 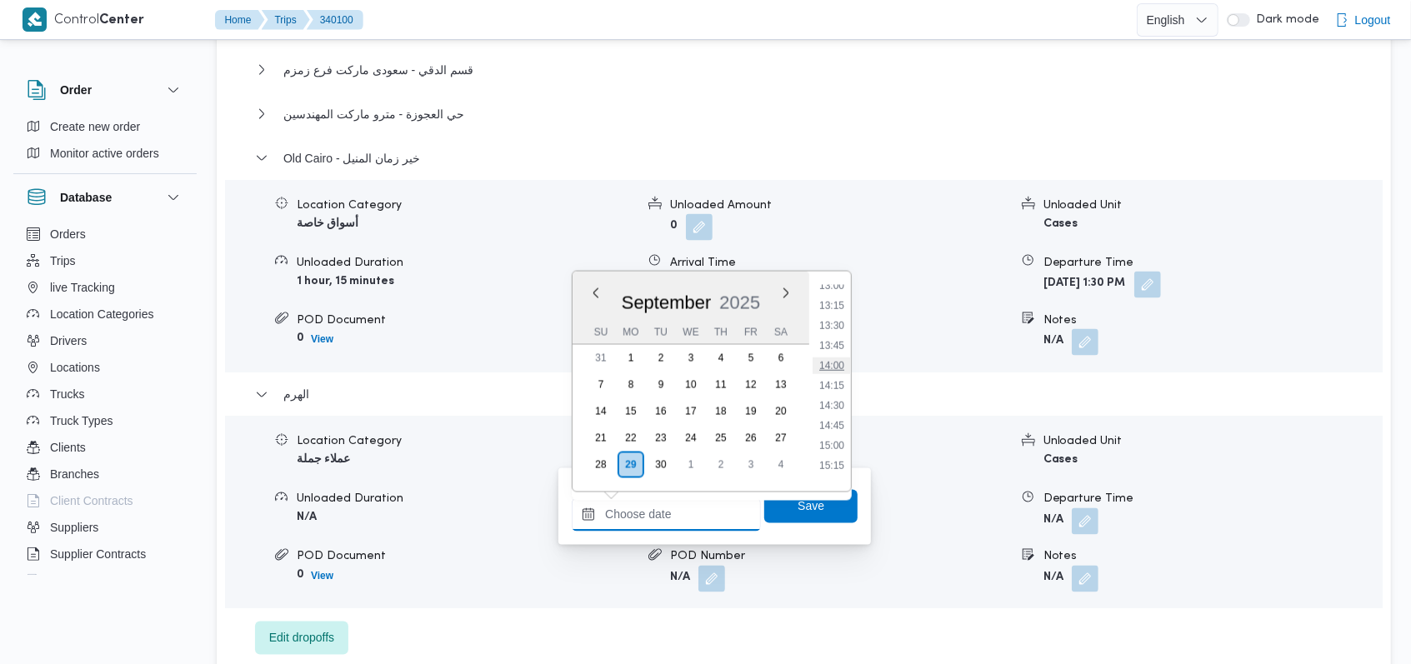 I want to click on button: Devices, so click(x=105, y=581).